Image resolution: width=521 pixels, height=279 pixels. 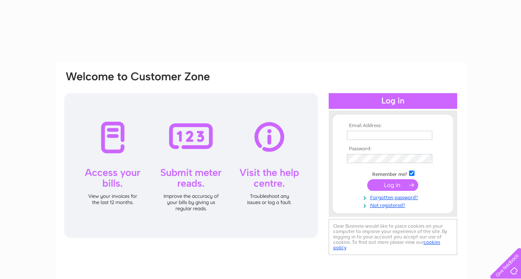 I want to click on td: Remember me?, so click(x=393, y=174).